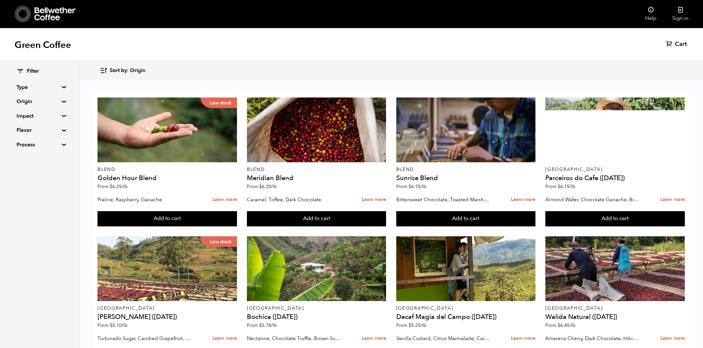 The width and height of the screenshot is (703, 348). Describe the element at coordinates (145, 200) in the screenshot. I see `p: Praline, Raspberry, Ganache` at that location.